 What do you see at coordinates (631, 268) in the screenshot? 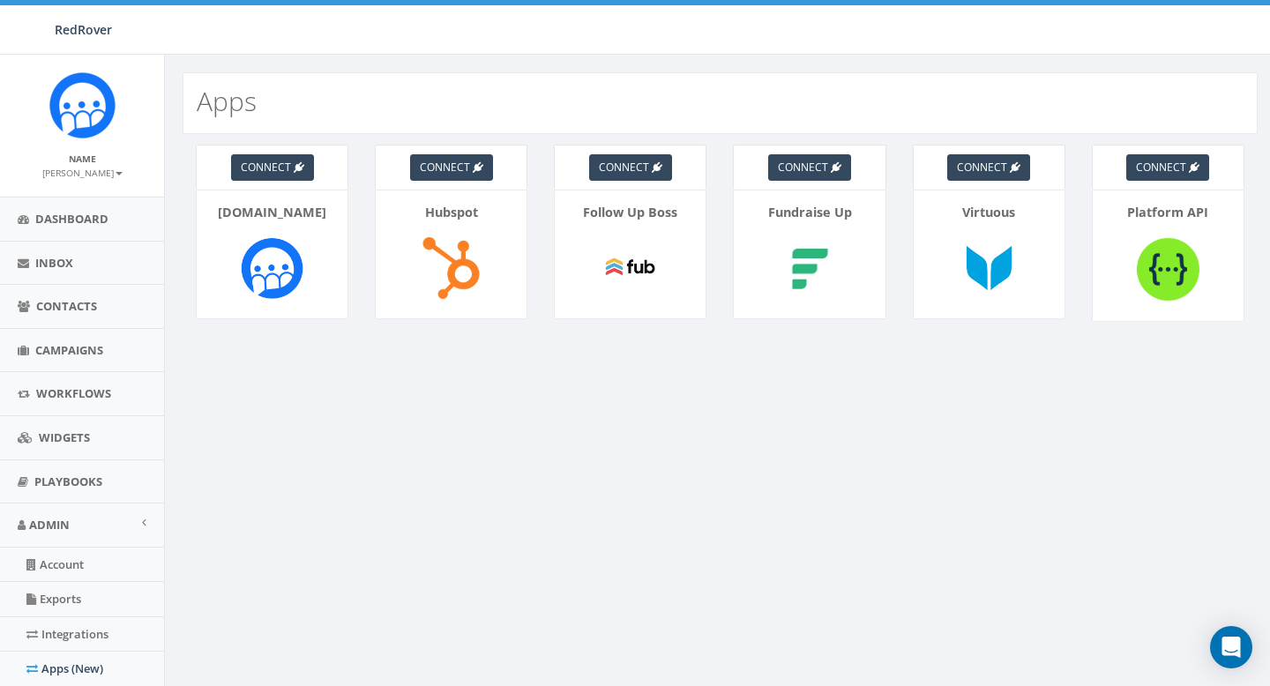
I see `img: Follow Up Boss-logo` at bounding box center [631, 268].